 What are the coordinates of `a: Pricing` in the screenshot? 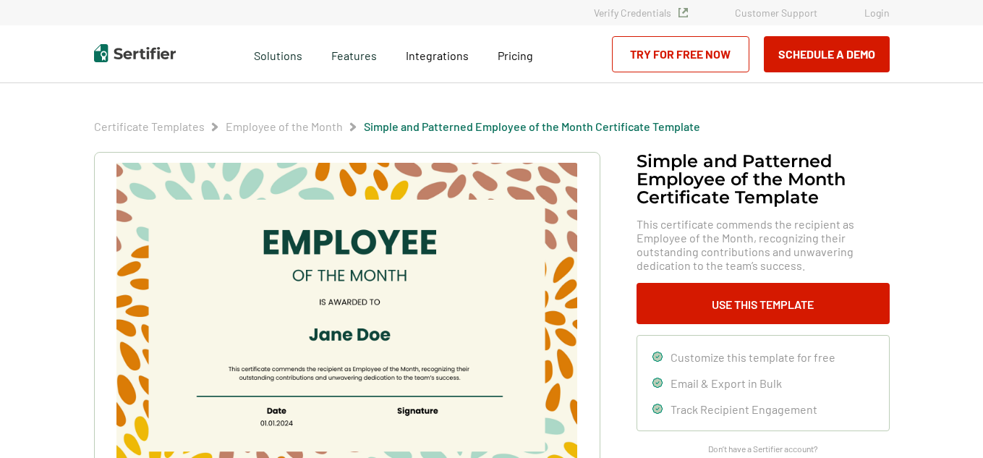 It's located at (515, 54).